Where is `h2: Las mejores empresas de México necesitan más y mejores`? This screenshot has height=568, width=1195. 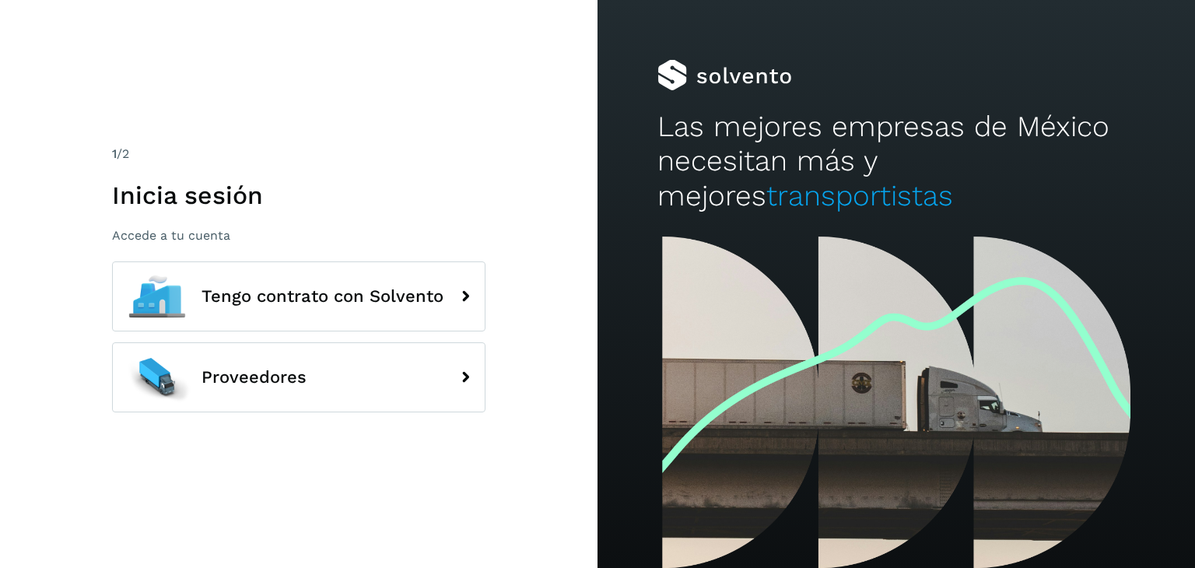 h2: Las mejores empresas de México necesitan más y mejores is located at coordinates (896, 161).